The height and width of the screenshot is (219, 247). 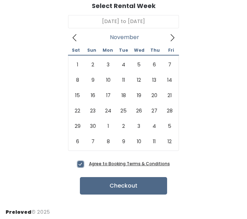 I want to click on span: December 8, 2025, so click(x=108, y=141).